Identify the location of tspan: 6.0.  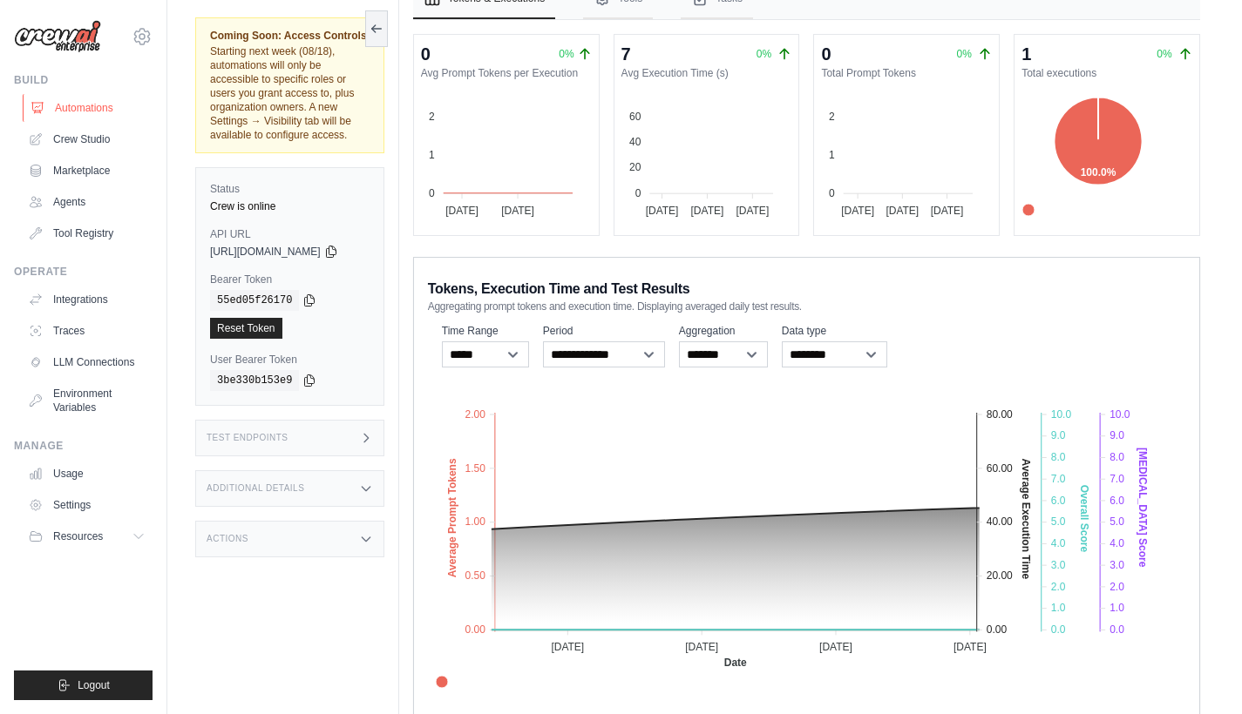
(1116, 501).